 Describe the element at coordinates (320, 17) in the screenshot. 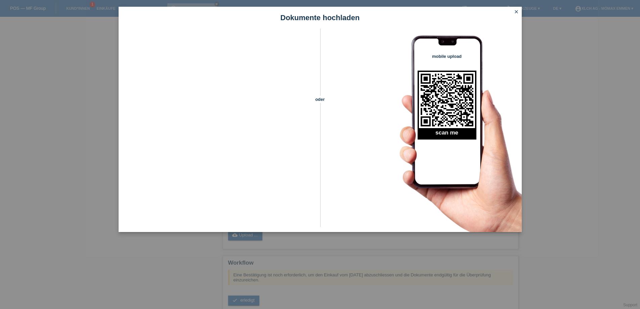

I see `h1: Dokumente hochladen` at that location.